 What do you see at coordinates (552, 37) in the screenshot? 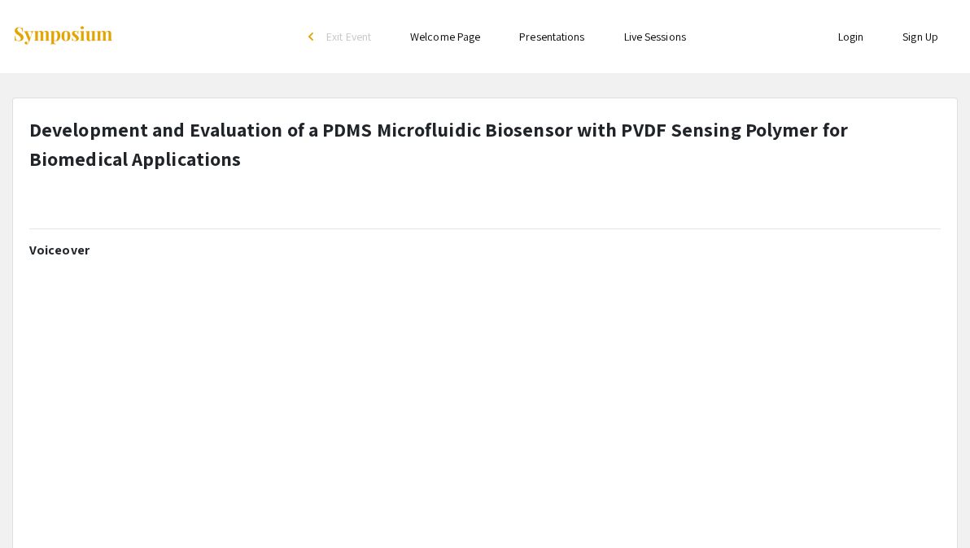
I see `a: Presentations` at bounding box center [552, 37].